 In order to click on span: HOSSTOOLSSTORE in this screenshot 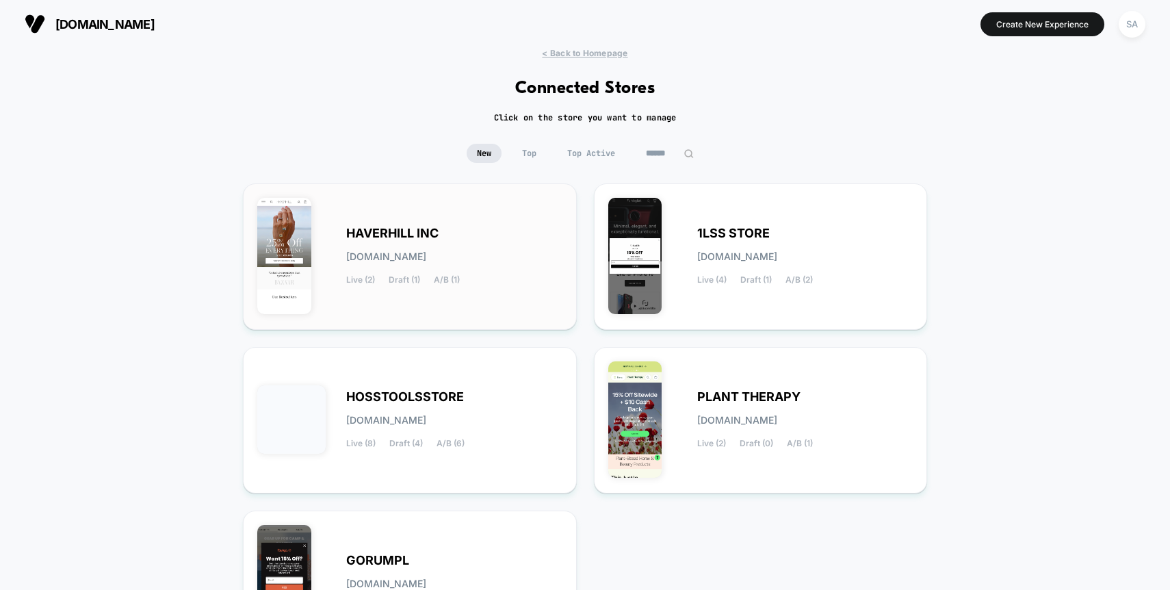, I will do `click(405, 397)`.